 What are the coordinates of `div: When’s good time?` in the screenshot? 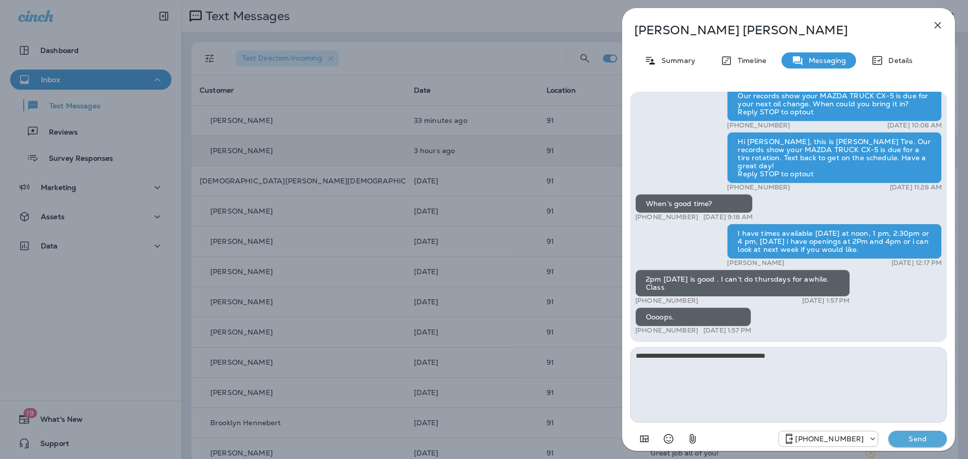 It's located at (694, 204).